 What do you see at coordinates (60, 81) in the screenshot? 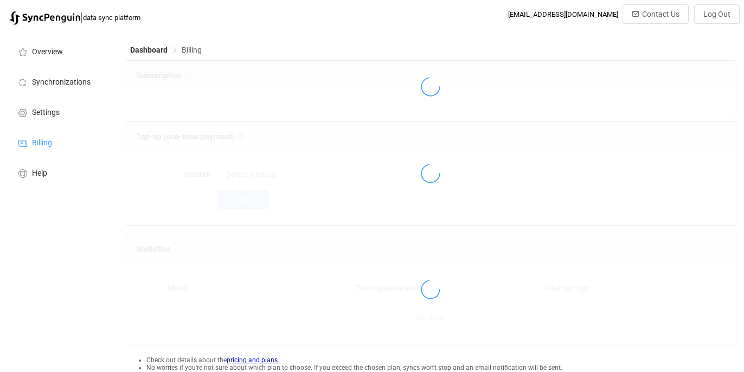
I see `a: Synchronizations` at bounding box center [60, 81].